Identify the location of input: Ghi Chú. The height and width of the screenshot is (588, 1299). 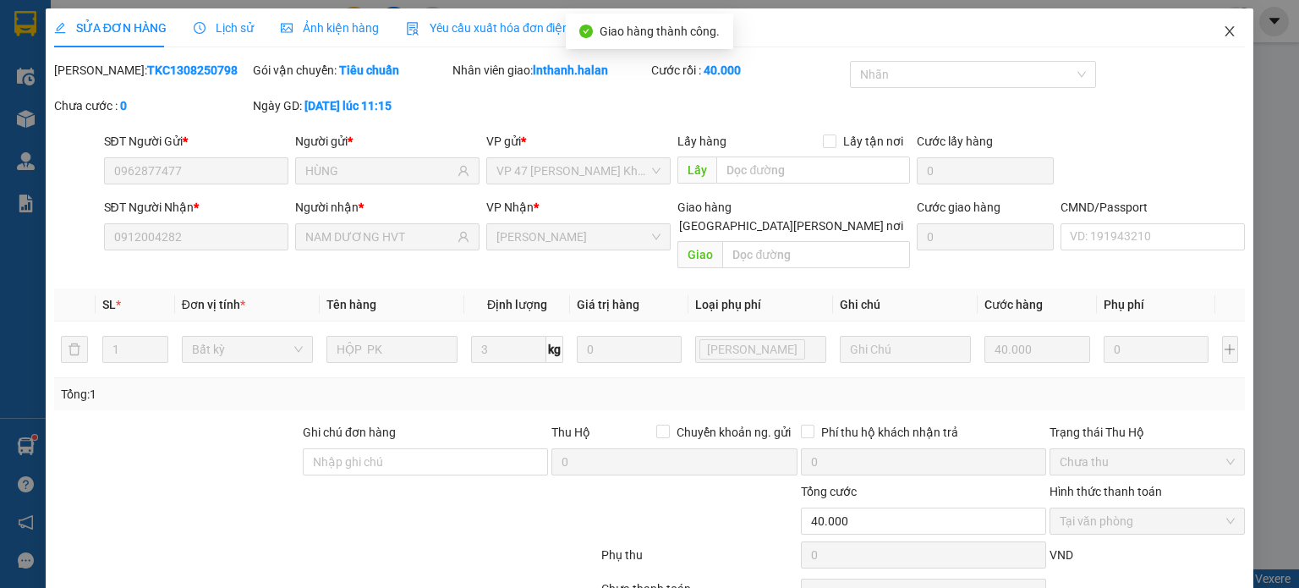
(905, 349).